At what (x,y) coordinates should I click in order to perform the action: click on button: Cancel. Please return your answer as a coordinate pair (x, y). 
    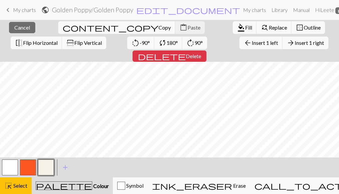
    Looking at the image, I should click on (22, 28).